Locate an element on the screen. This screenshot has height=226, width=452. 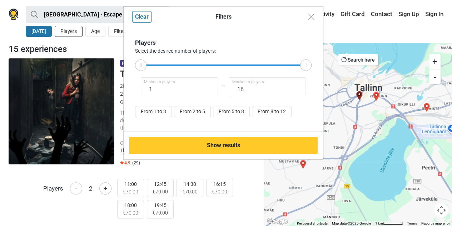
button: From 1 to 3 is located at coordinates (153, 111).